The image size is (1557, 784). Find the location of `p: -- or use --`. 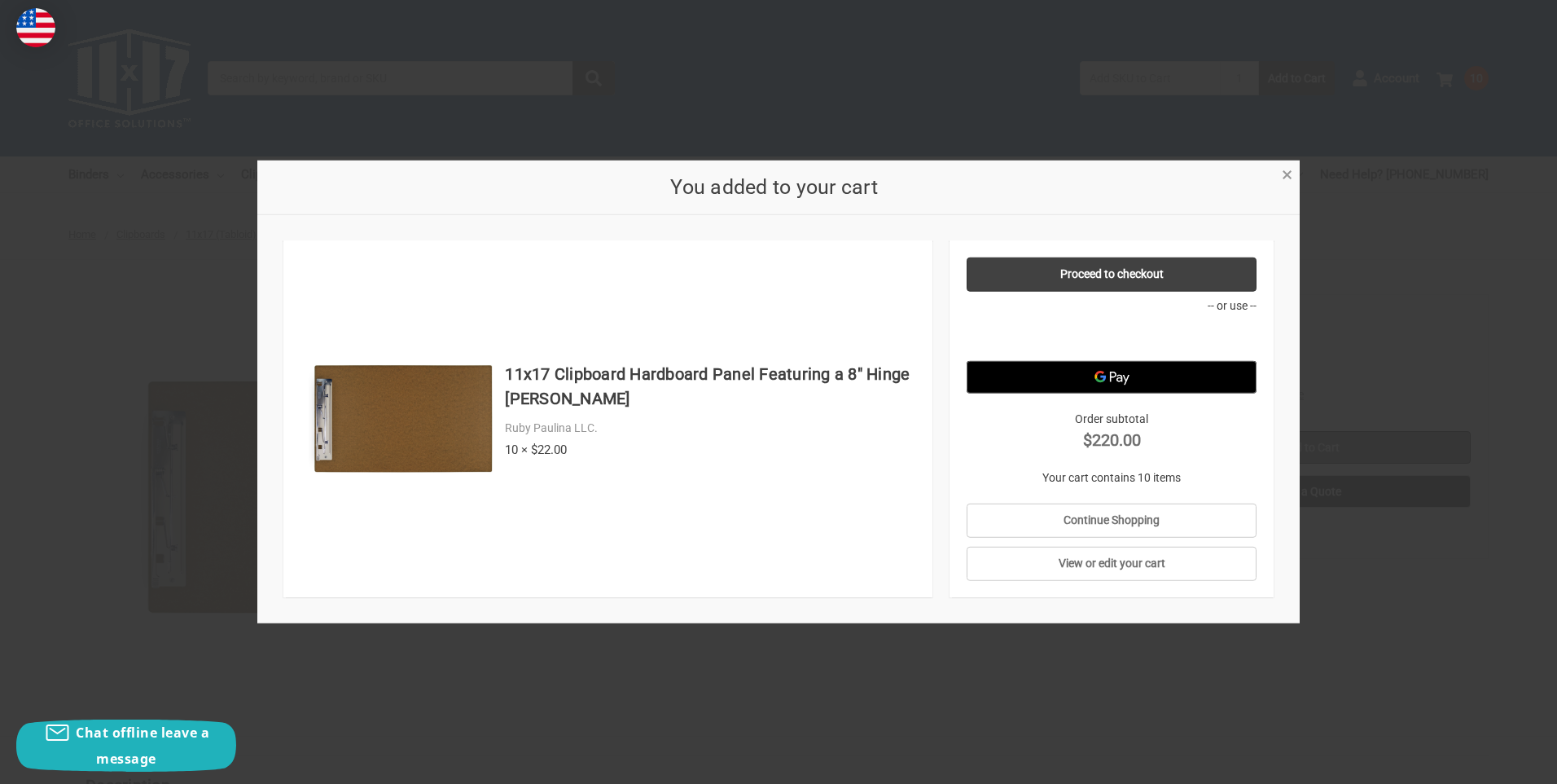

p: -- or use -- is located at coordinates (1112, 305).